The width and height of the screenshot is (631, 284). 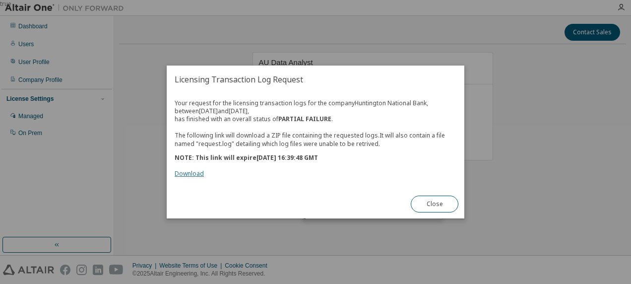 I want to click on a: Download, so click(x=189, y=173).